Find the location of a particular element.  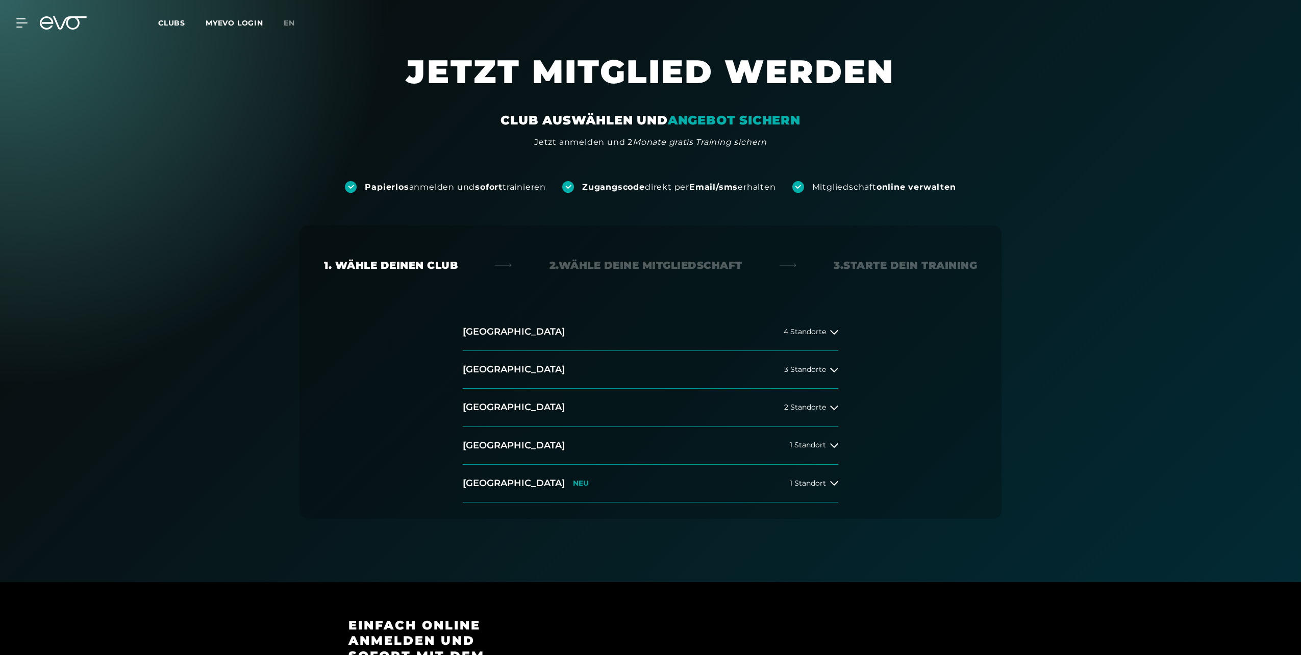

strong: Papierlos is located at coordinates (387, 187).